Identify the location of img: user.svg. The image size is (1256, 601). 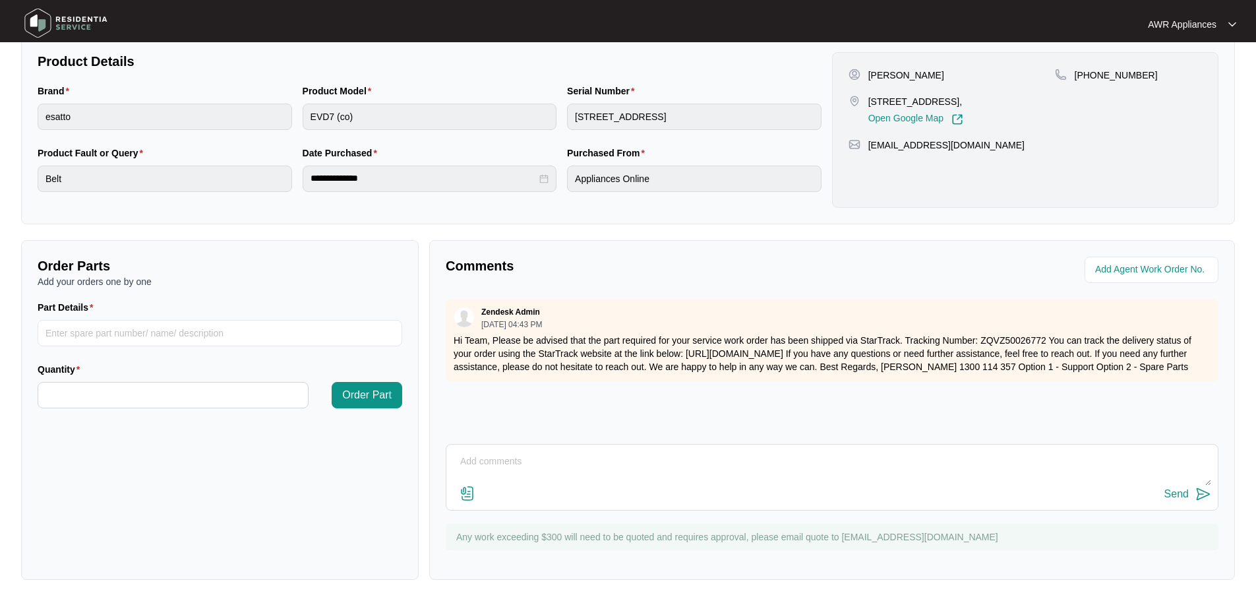
(464, 317).